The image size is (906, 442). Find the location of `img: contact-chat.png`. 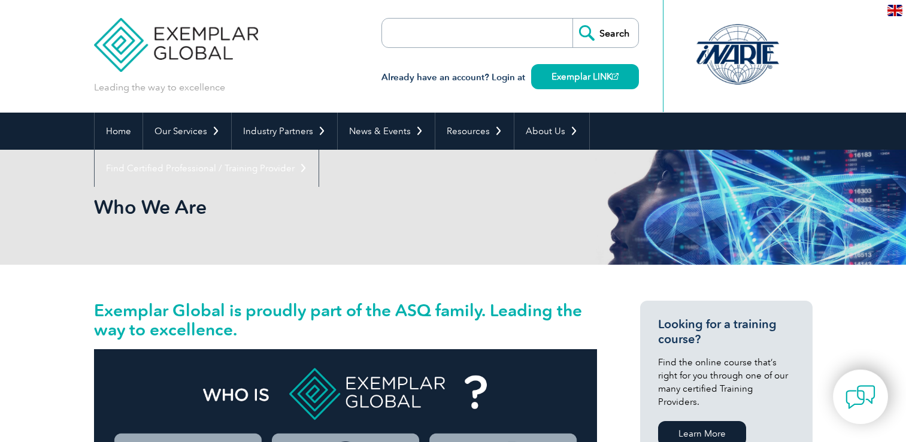

img: contact-chat.png is located at coordinates (860, 397).